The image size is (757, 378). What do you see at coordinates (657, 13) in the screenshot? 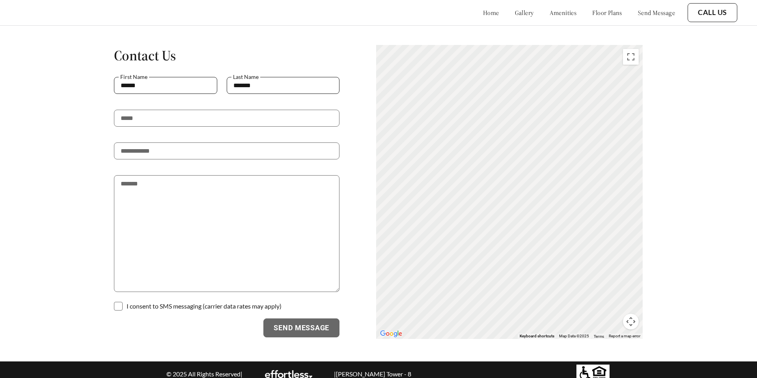
I see `a: send message` at bounding box center [657, 13].